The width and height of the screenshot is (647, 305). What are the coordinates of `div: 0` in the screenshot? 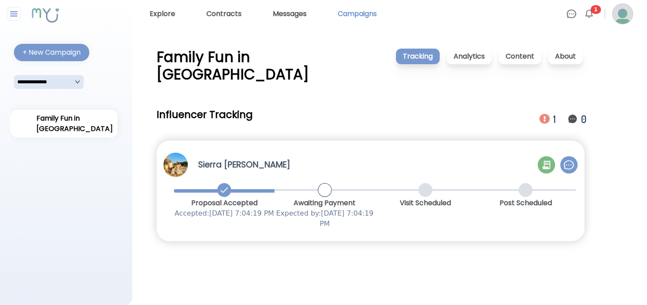 It's located at (584, 119).